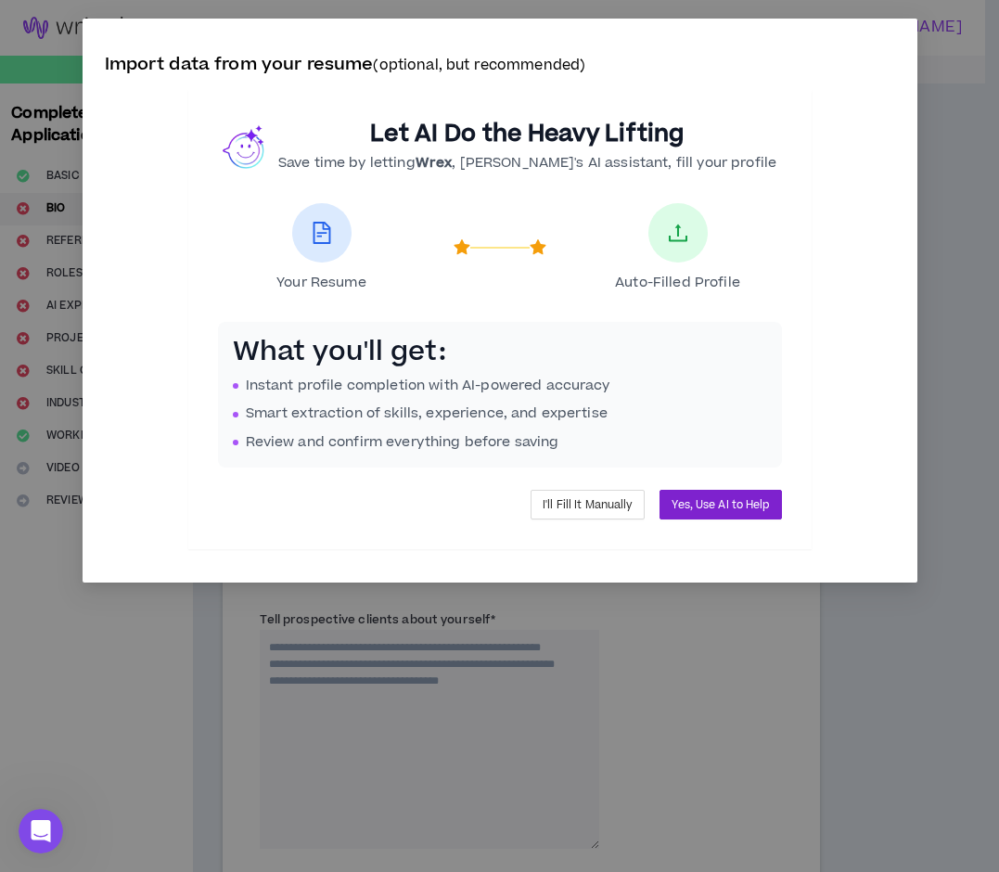  What do you see at coordinates (587, 505) in the screenshot?
I see `button: I'll Fill It Manually` at bounding box center [587, 505].